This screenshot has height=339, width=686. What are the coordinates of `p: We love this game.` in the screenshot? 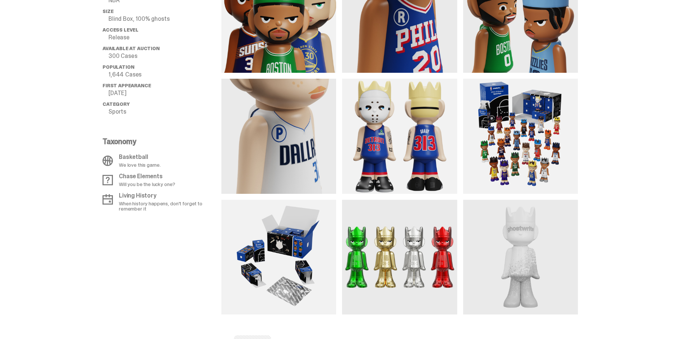 It's located at (140, 165).